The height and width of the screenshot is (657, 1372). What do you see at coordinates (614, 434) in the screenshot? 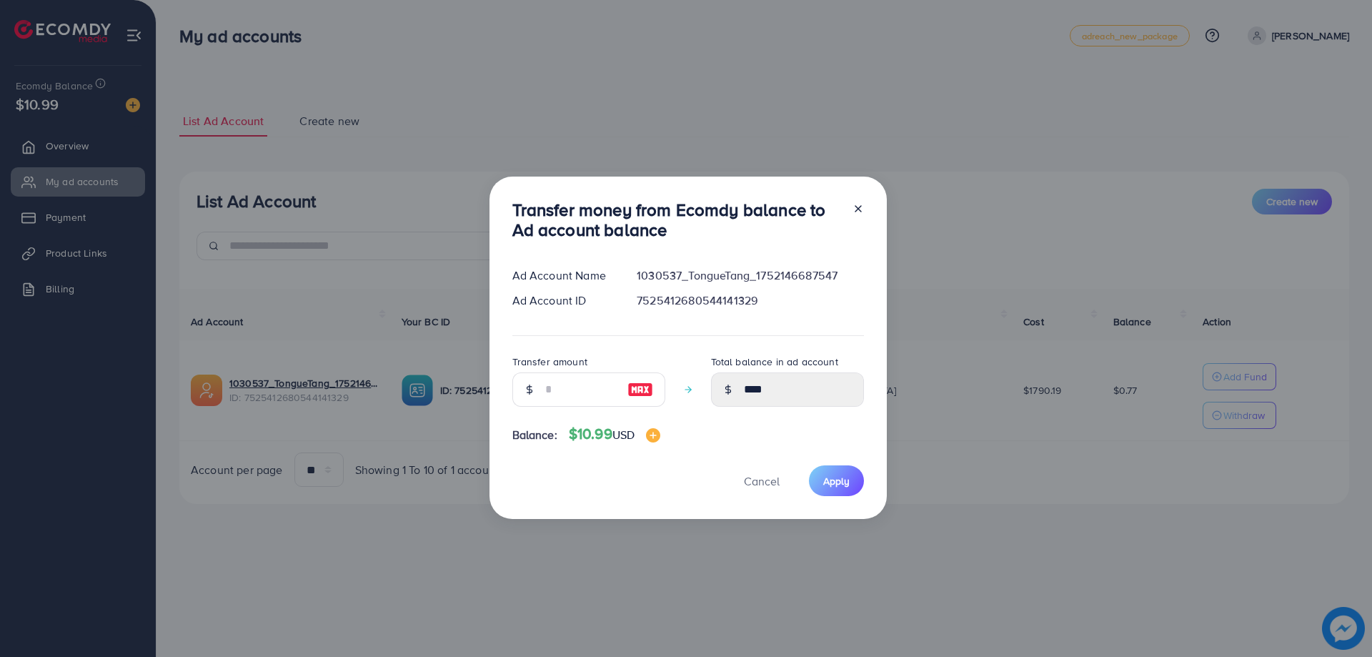
I see `h4: $10.99` at bounding box center [614, 434].